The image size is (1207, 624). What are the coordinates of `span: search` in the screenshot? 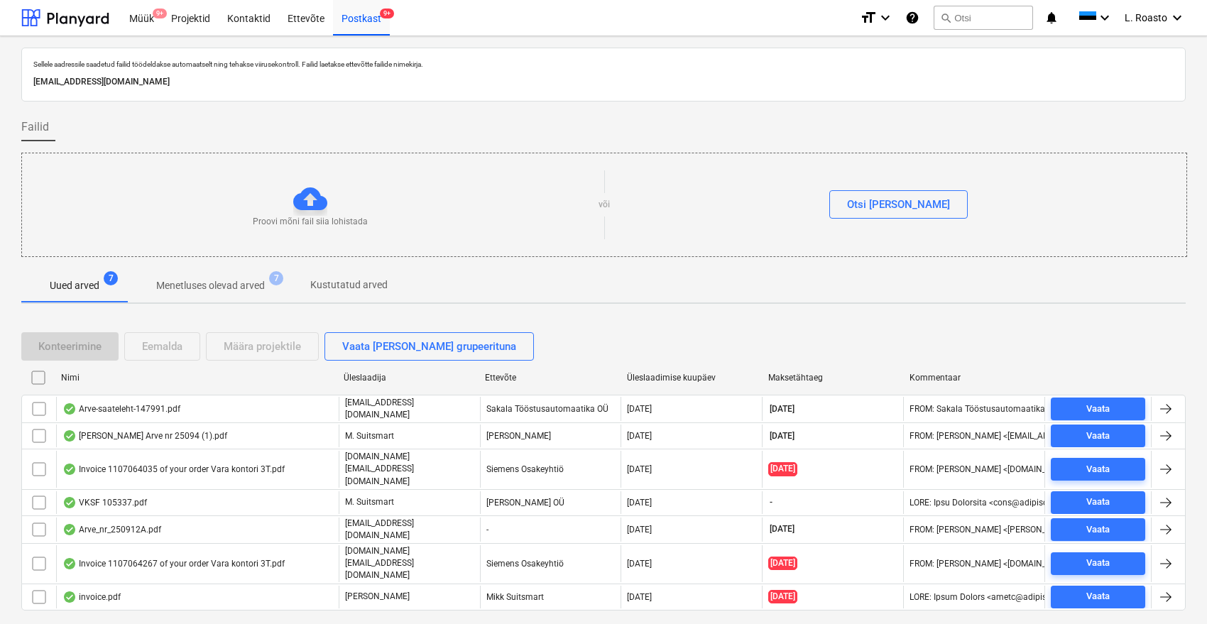 It's located at (945, 18).